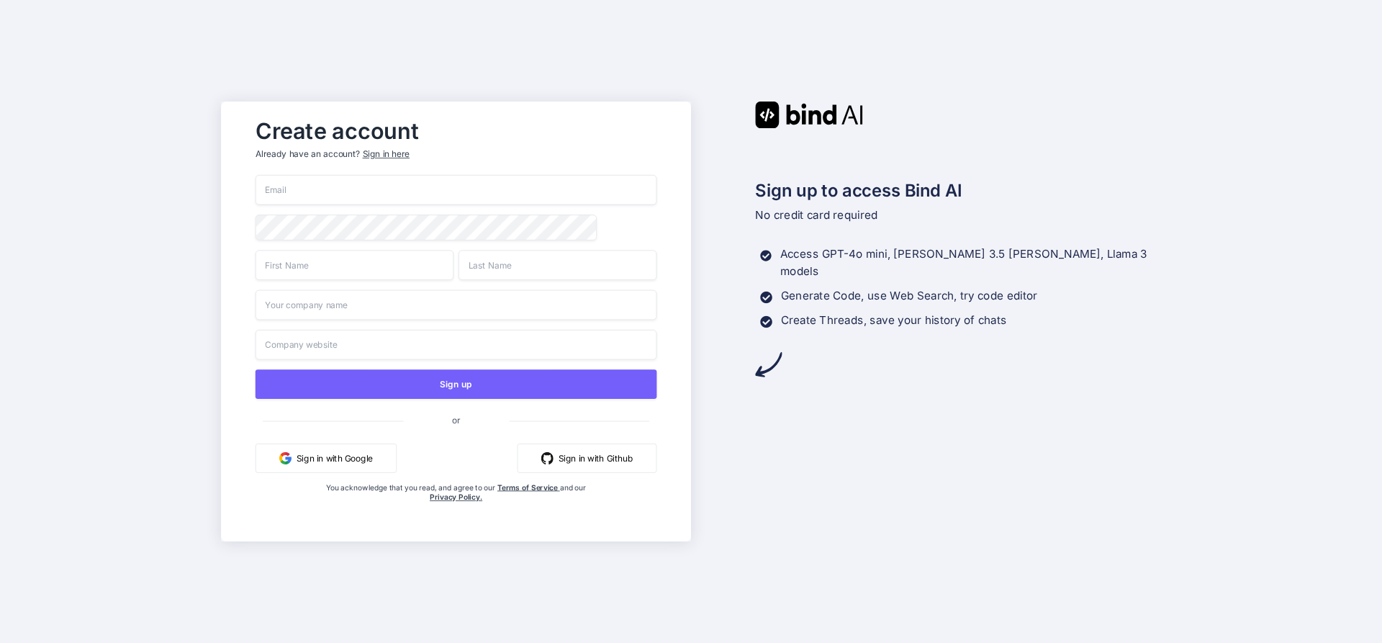 This screenshot has height=643, width=1382. Describe the element at coordinates (326, 458) in the screenshot. I see `button: Sign in with Google` at that location.